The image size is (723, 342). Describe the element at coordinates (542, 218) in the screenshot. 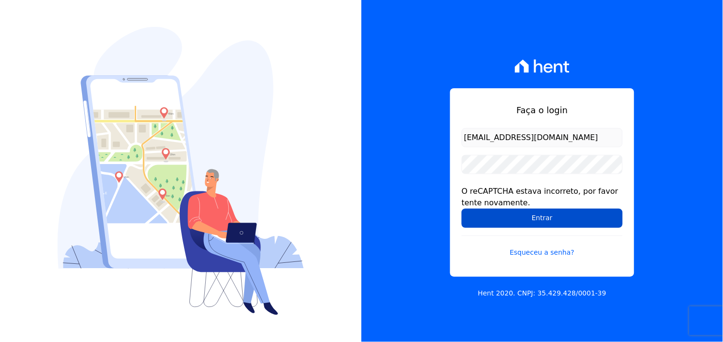

I see `input: Entrar` at that location.